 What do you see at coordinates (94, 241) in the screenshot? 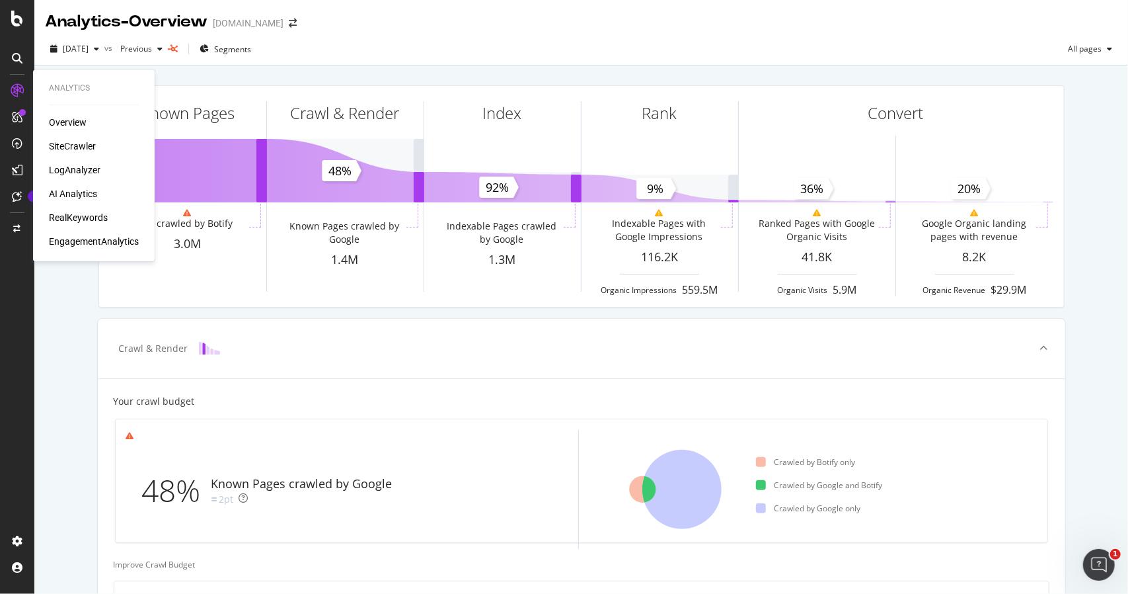
I see `a: EngagementAnalytics` at bounding box center [94, 241].